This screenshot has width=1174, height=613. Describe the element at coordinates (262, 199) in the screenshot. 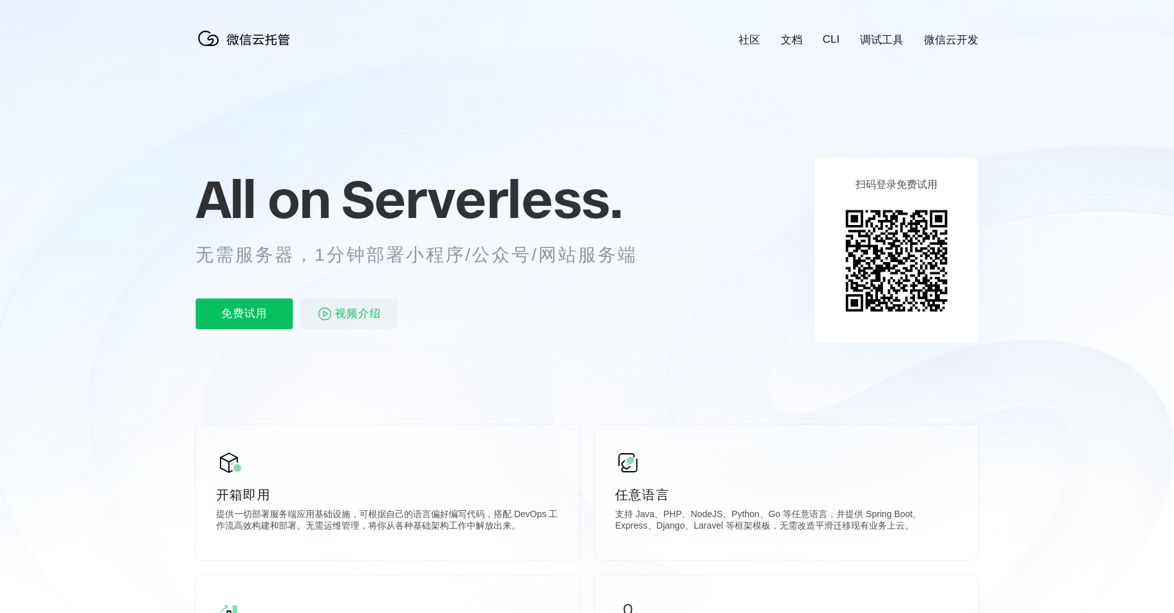

I see `span: All on` at that location.